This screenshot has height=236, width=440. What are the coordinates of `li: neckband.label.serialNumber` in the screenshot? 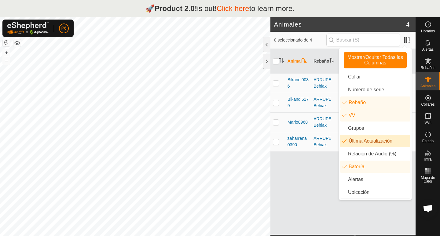 It's located at (375, 90).